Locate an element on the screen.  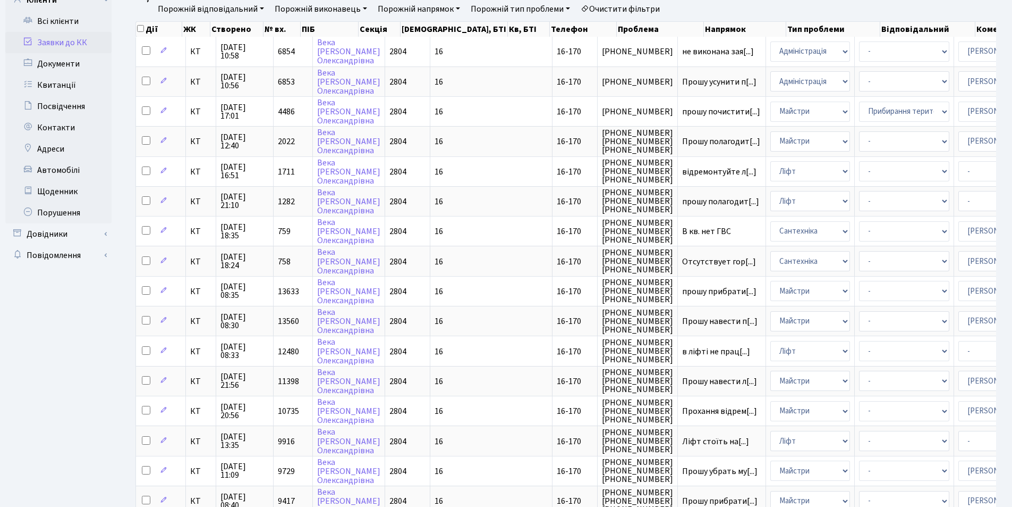
span: 759 is located at coordinates (284, 231).